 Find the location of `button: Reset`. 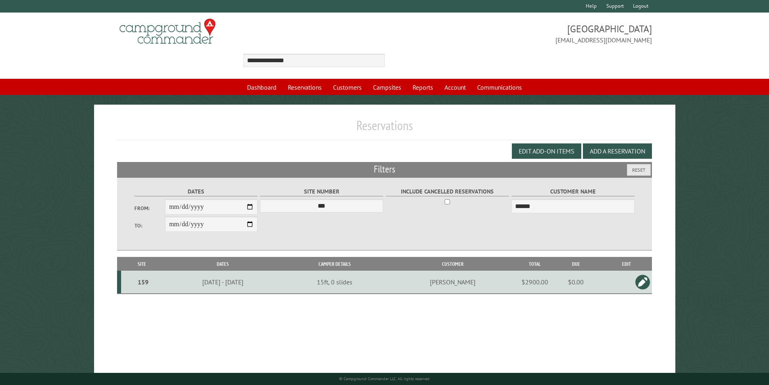

button: Reset is located at coordinates (639, 170).